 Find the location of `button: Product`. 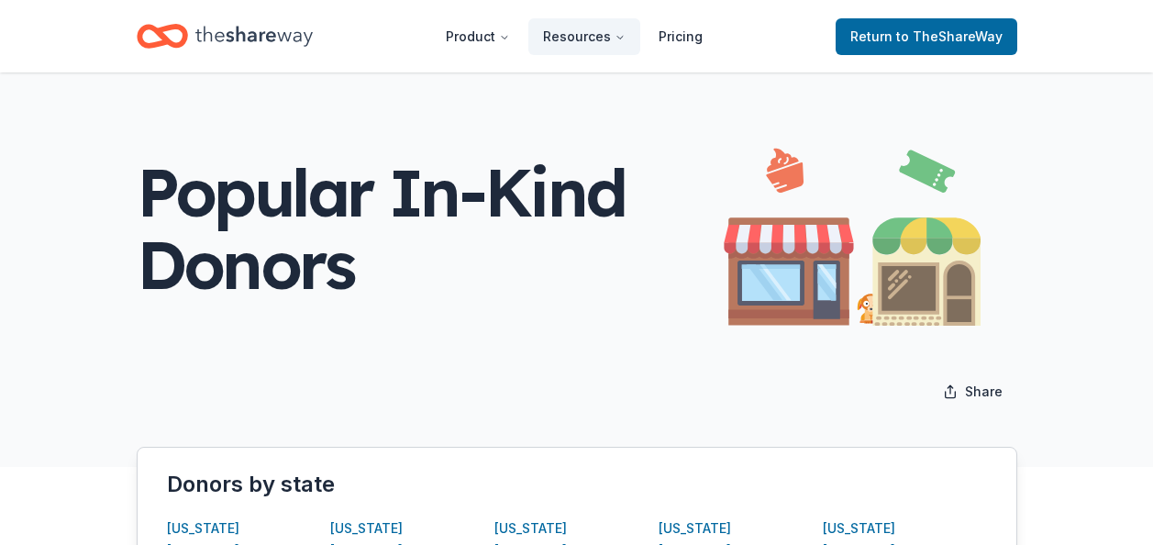

button: Product is located at coordinates (478, 37).